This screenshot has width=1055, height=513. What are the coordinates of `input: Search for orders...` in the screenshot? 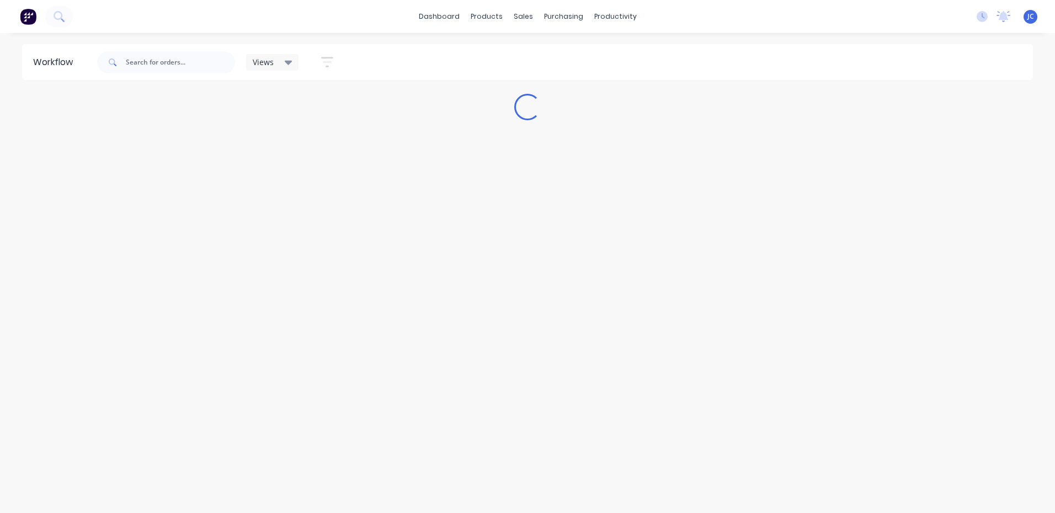 It's located at (180, 62).